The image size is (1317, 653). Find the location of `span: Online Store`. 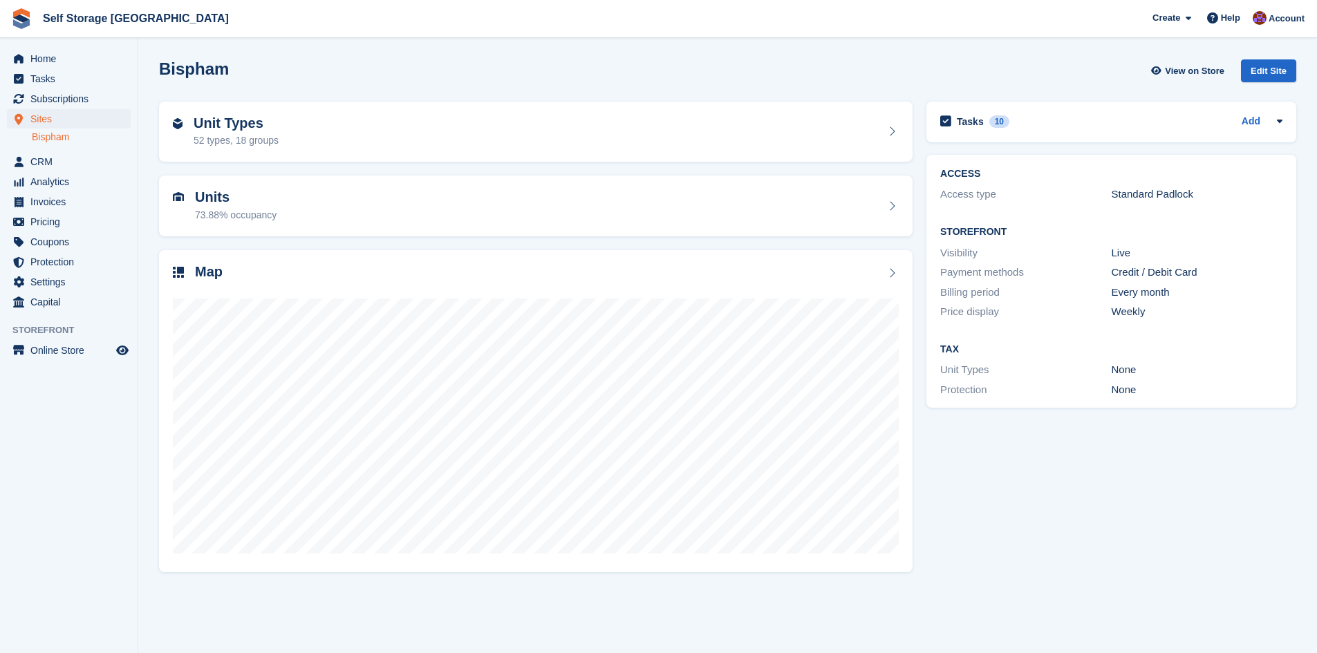

span: Online Store is located at coordinates (72, 351).